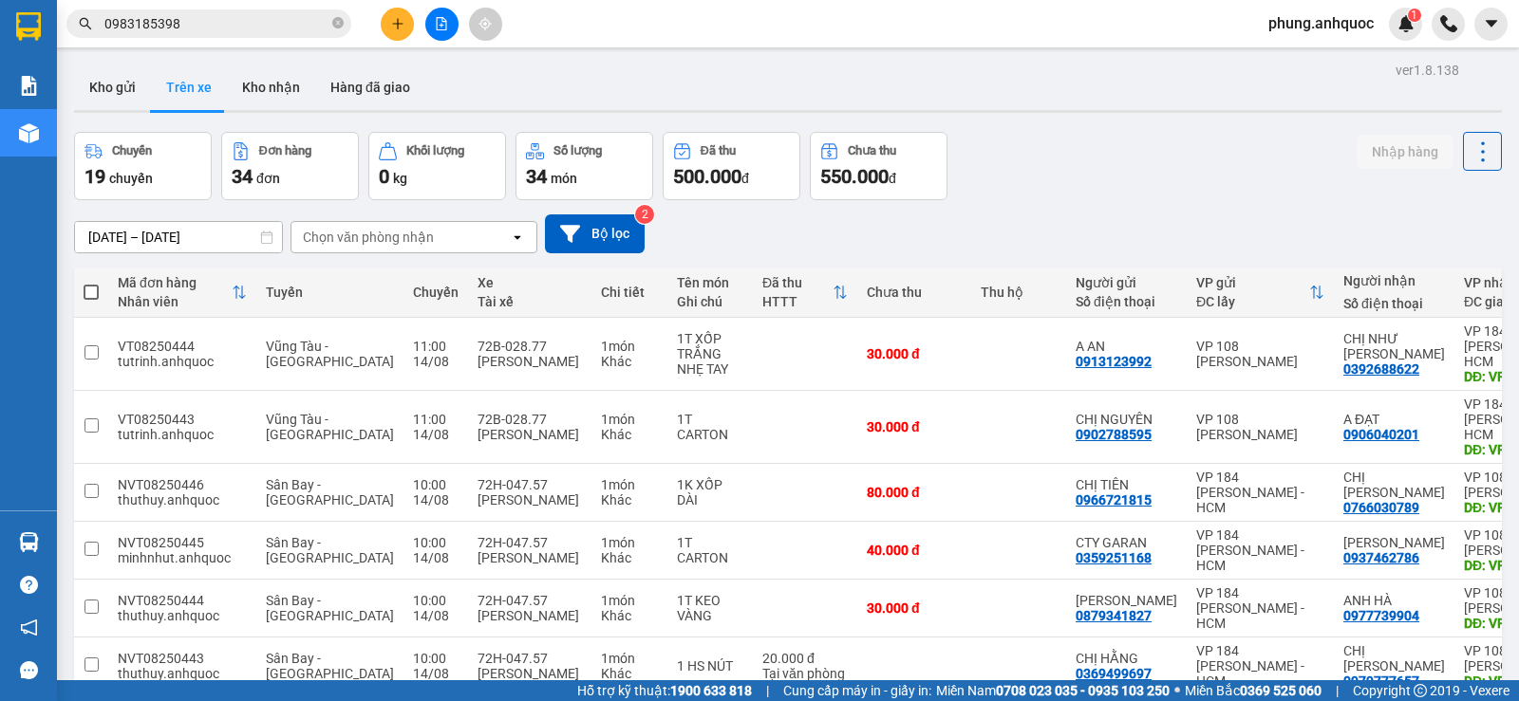 This screenshot has width=1519, height=701. Describe the element at coordinates (28, 670) in the screenshot. I see `span: message` at that location.